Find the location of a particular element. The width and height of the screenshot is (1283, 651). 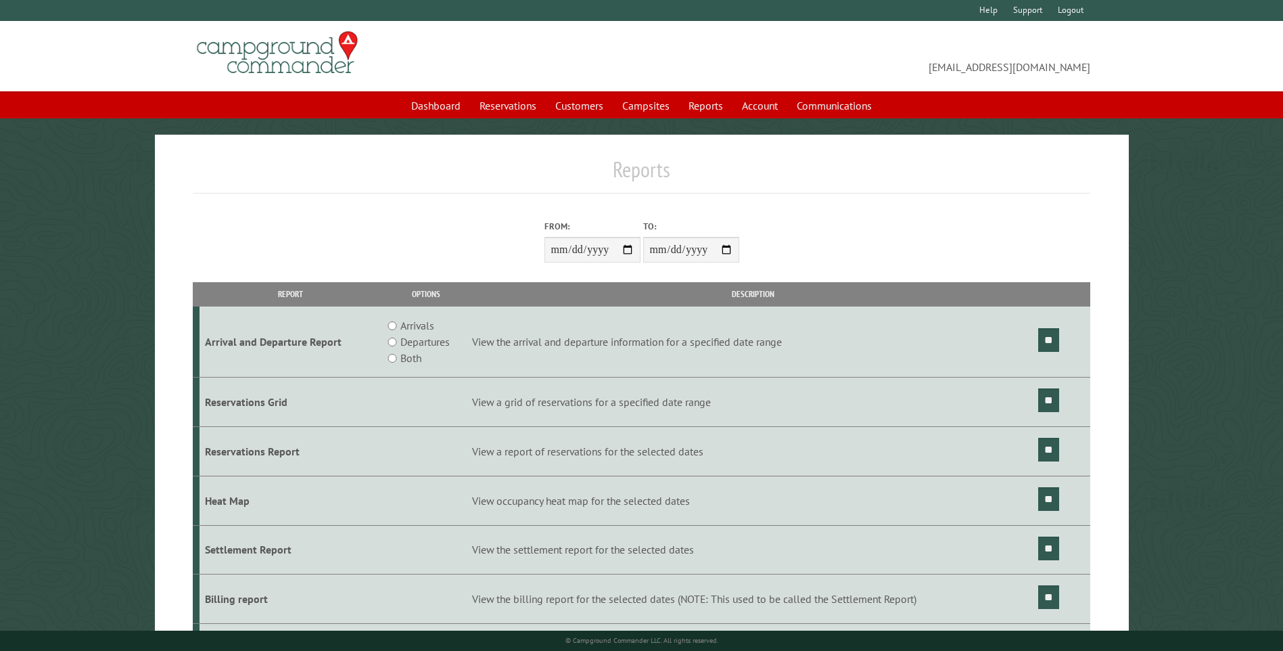

a: Communications is located at coordinates (834, 106).